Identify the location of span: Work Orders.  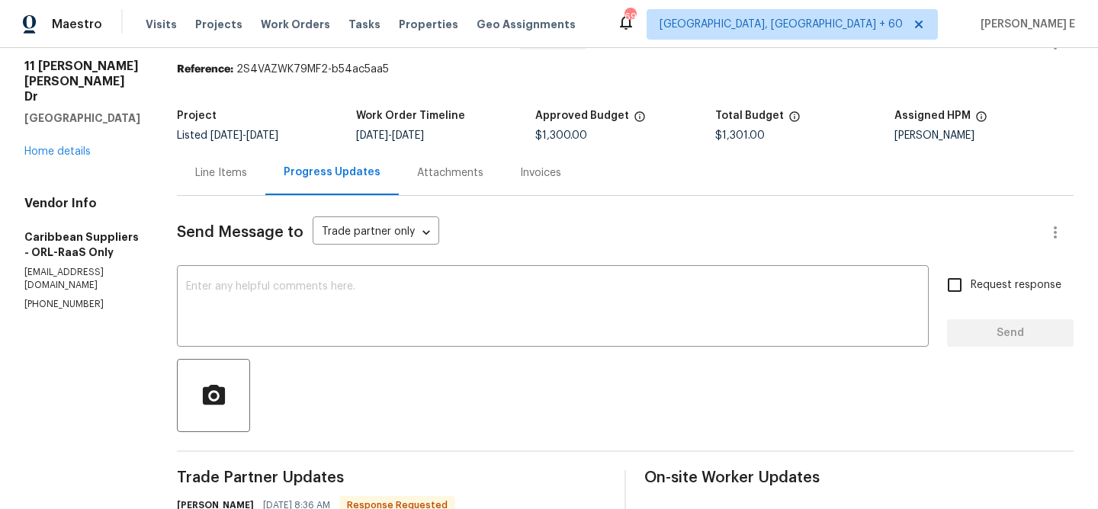
(295, 24).